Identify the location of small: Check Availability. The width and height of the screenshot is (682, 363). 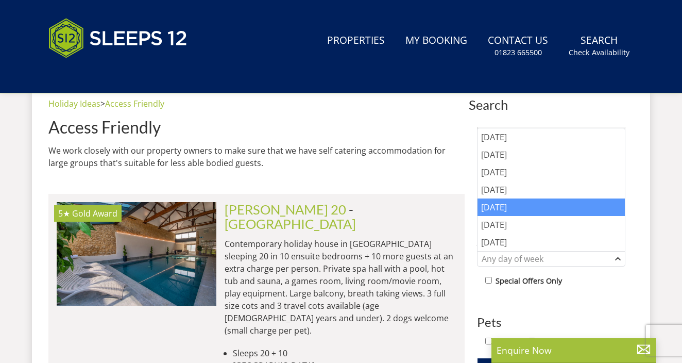
(599, 53).